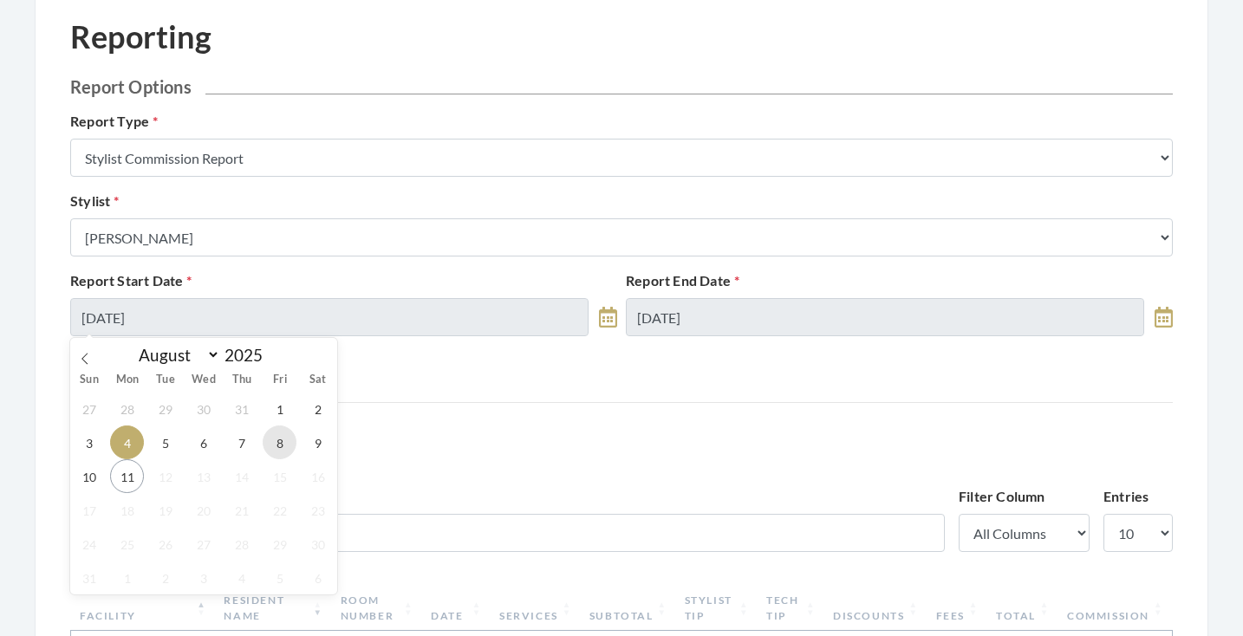 This screenshot has width=1243, height=636. I want to click on span: August 4, 2025, so click(127, 442).